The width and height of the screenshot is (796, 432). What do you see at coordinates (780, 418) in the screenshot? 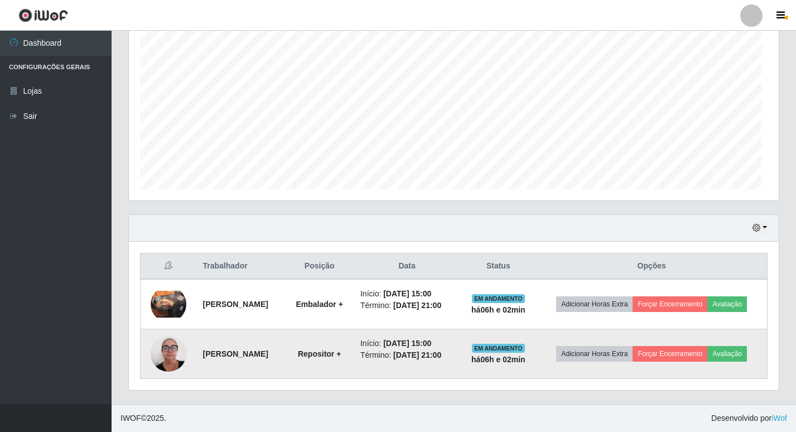
I see `a: iWof` at bounding box center [780, 418].